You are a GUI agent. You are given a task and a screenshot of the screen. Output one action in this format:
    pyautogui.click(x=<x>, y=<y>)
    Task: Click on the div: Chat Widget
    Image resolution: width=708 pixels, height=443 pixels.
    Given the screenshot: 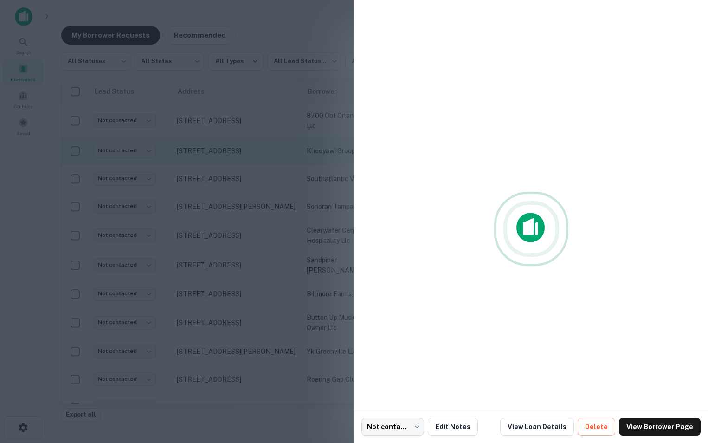 What is the action you would take?
    pyautogui.click(x=685, y=361)
    